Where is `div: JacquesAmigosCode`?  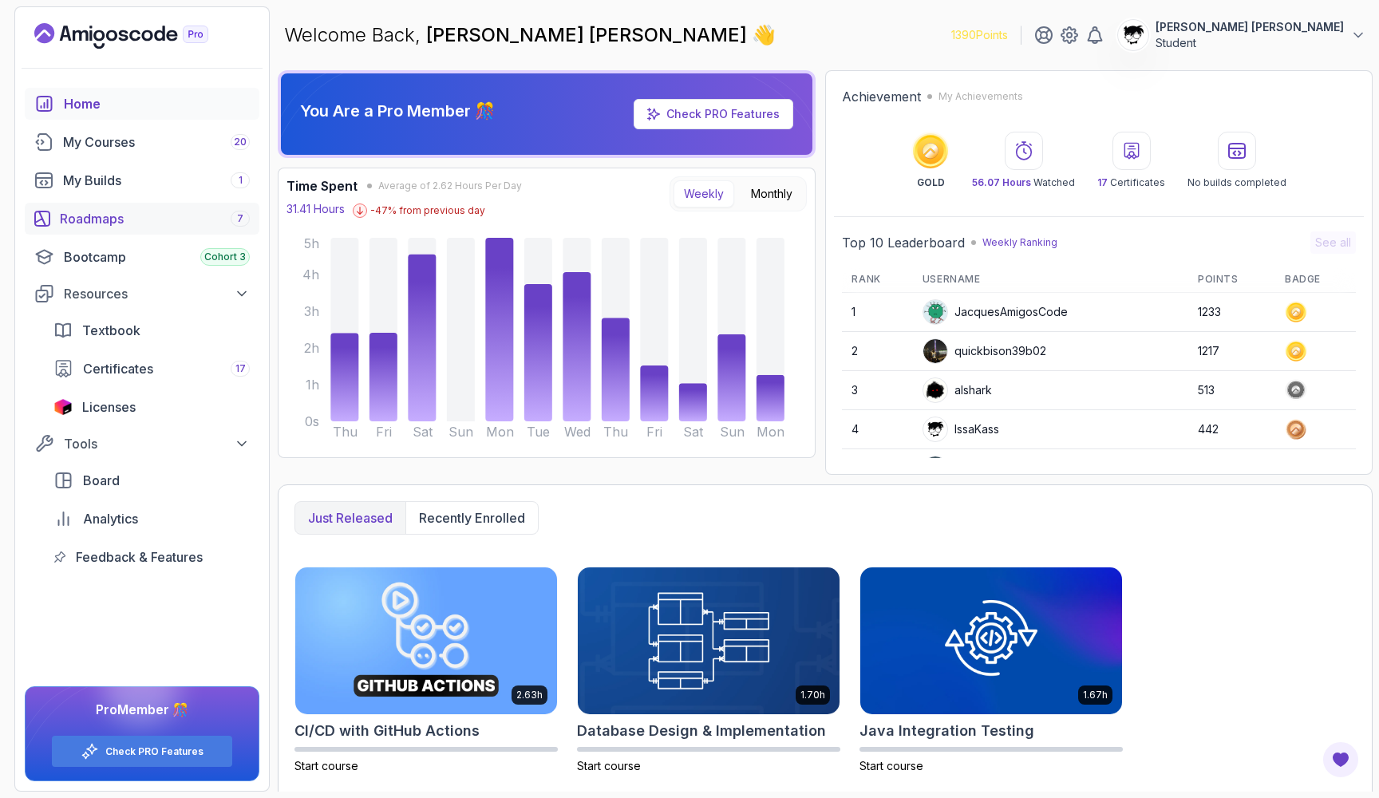
div: JacquesAmigosCode is located at coordinates (995, 312).